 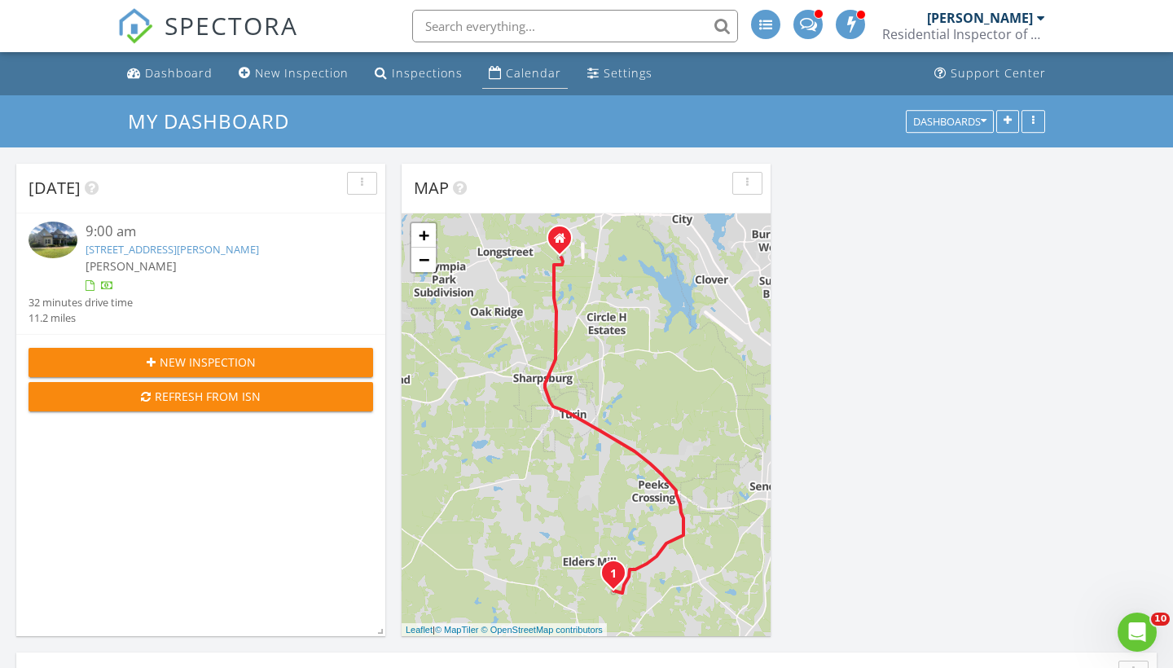 What do you see at coordinates (81, 302) in the screenshot?
I see `div: 32 minutes drive time` at bounding box center [81, 302].